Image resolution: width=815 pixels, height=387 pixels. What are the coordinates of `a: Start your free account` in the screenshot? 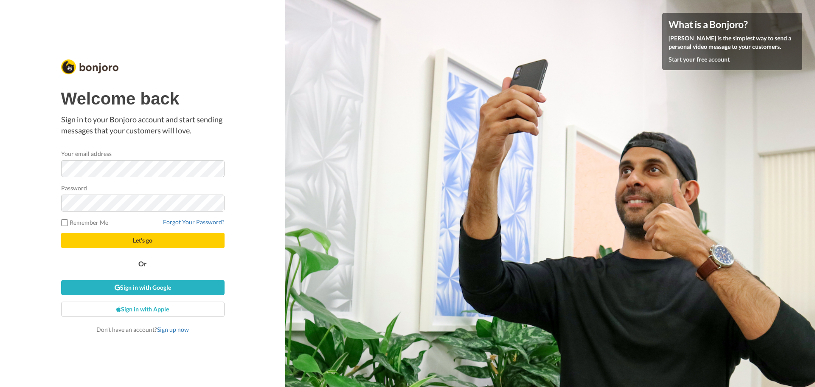 It's located at (699, 59).